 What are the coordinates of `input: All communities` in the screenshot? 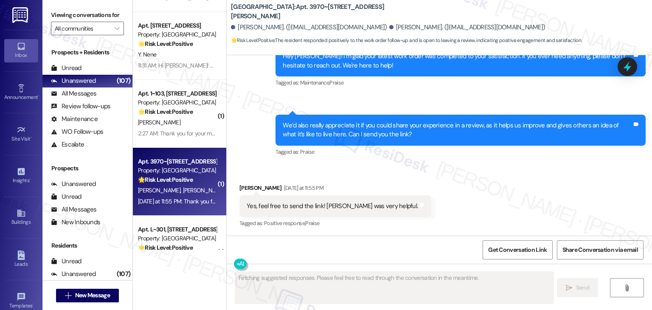 It's located at (82, 28).